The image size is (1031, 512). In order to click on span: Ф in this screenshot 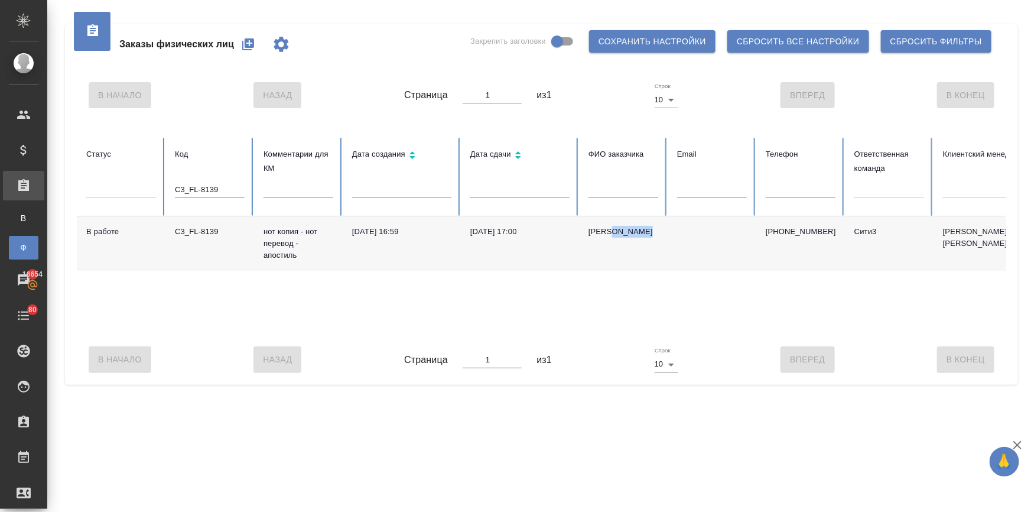, I will do `click(24, 248)`.